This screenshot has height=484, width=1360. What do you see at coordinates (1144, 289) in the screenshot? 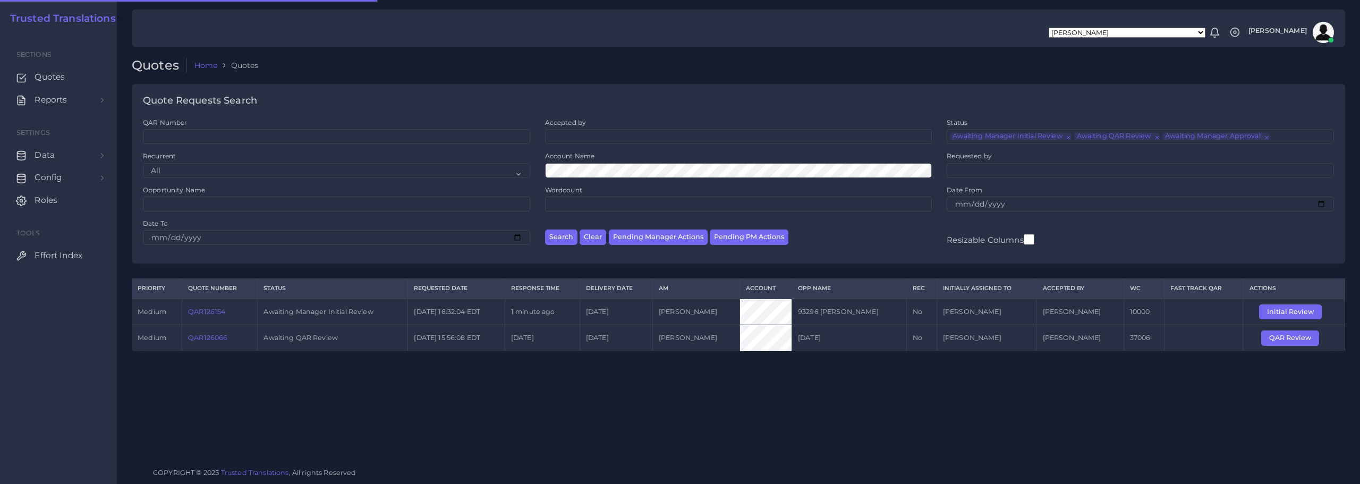
I see `th: WC` at bounding box center [1144, 289].